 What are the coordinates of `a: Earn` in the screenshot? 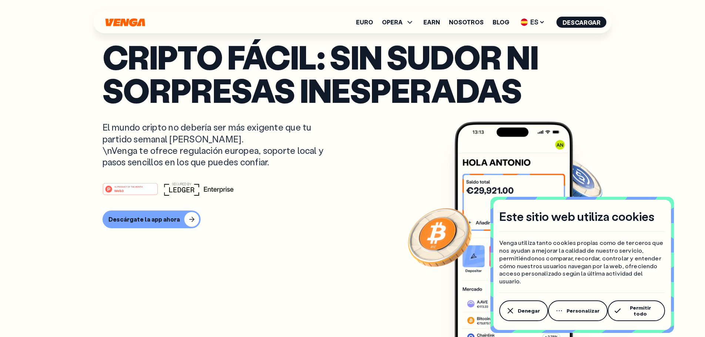 It's located at (432, 22).